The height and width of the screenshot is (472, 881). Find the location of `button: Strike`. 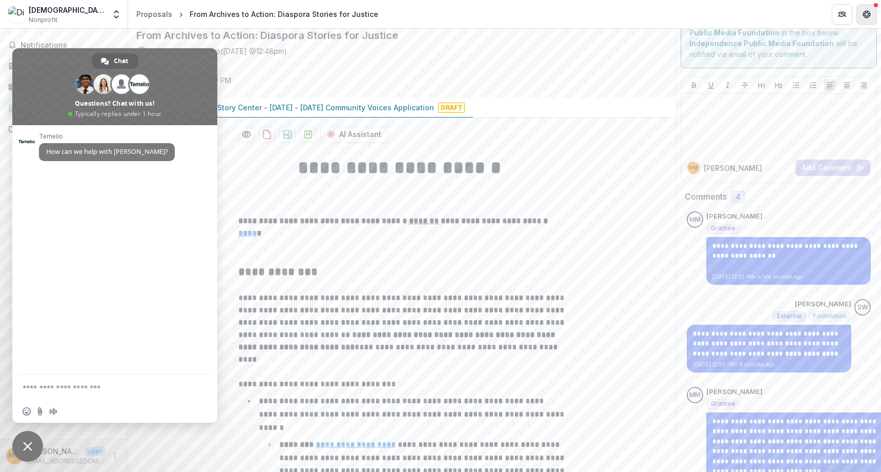

button: Strike is located at coordinates (745, 85).